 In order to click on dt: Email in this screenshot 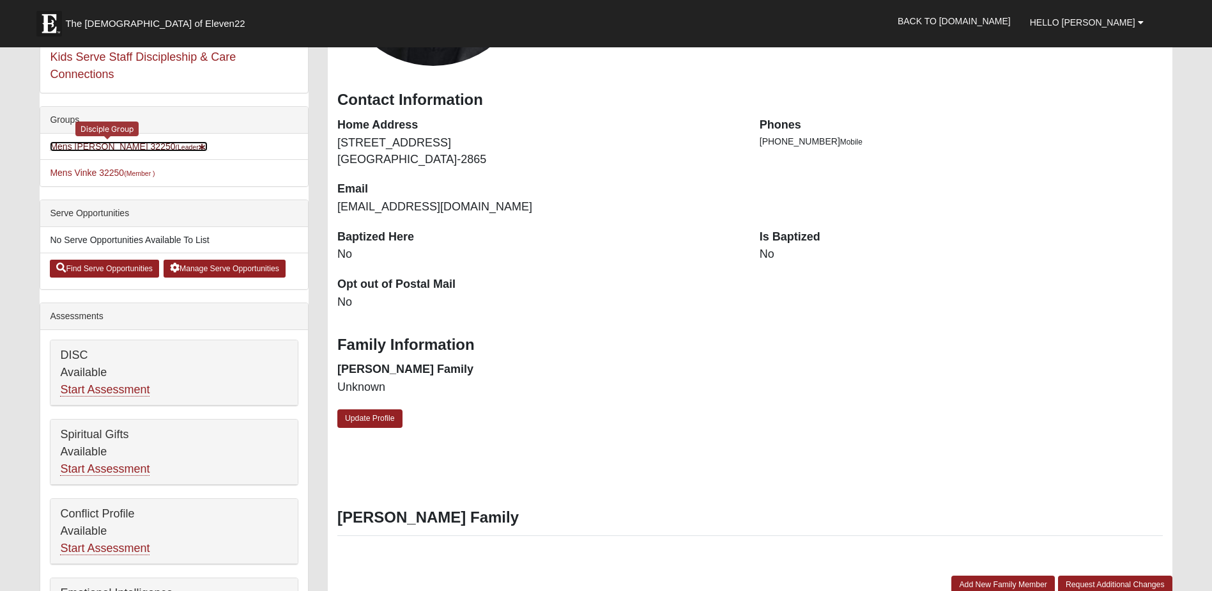, I will do `click(539, 189)`.